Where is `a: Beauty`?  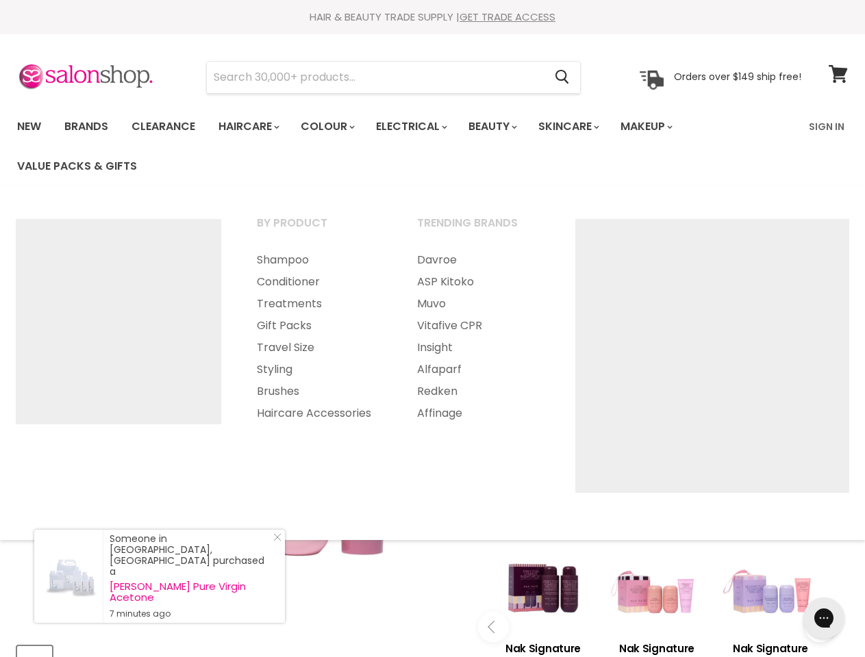 a: Beauty is located at coordinates (492, 127).